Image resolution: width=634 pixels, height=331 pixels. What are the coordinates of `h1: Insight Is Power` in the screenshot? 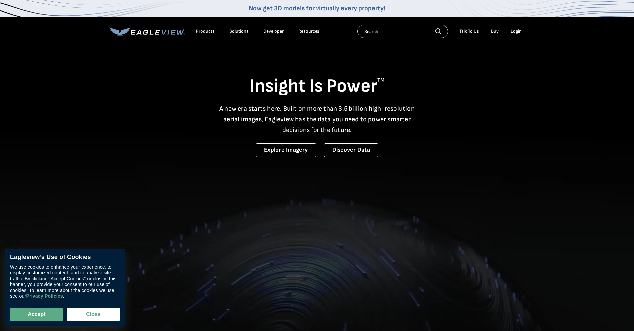 It's located at (317, 86).